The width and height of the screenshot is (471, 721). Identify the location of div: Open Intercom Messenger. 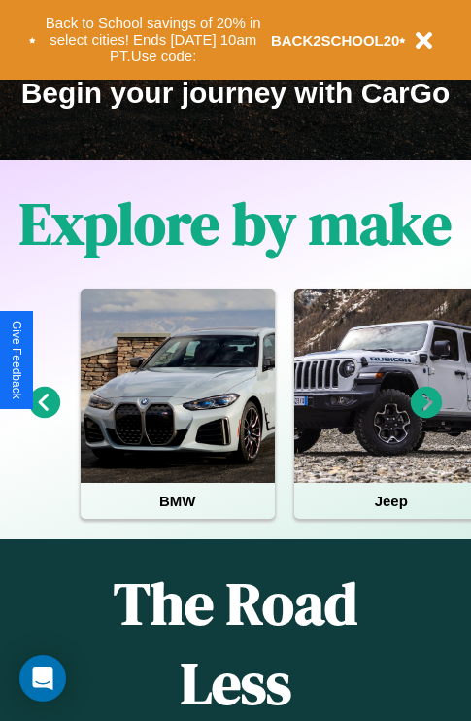
(43, 678).